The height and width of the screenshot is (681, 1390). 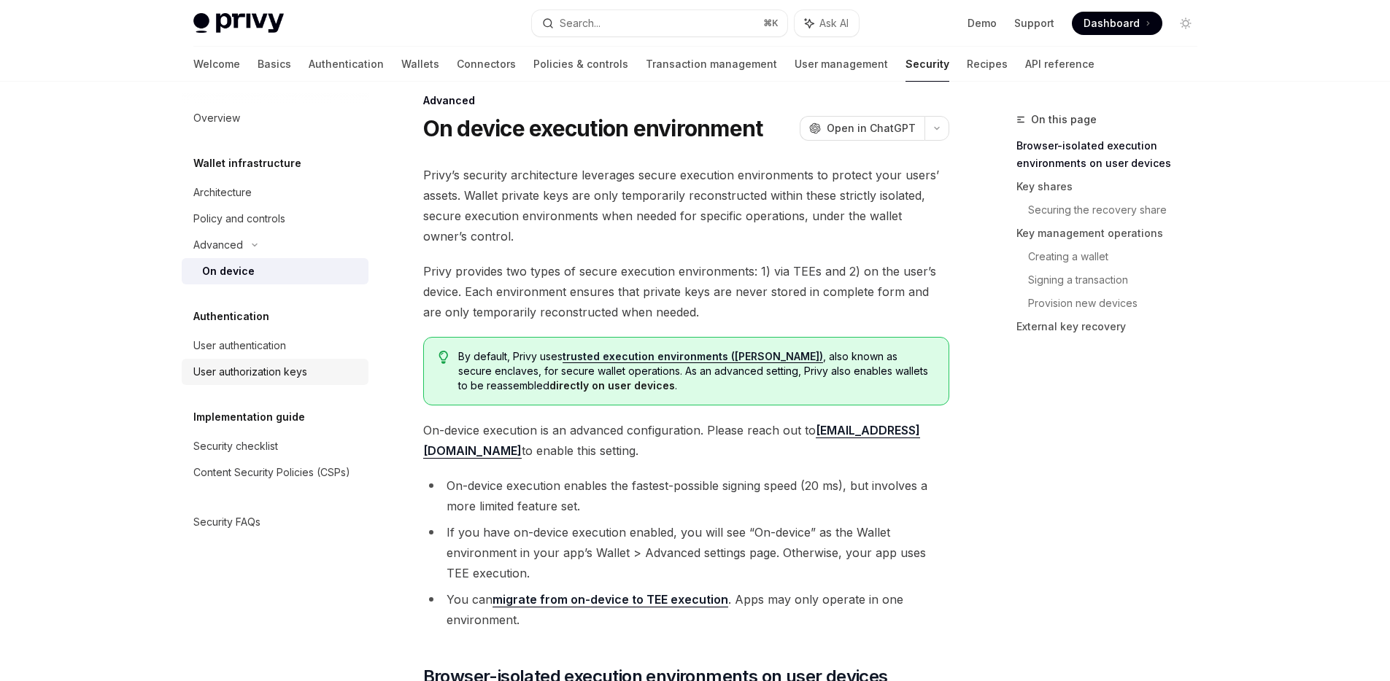 I want to click on h5: Authentication, so click(x=231, y=317).